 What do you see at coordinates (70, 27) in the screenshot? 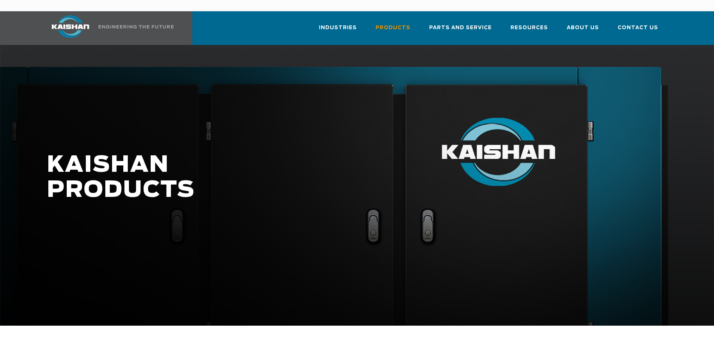
I see `img: kaishan logo` at bounding box center [70, 27].